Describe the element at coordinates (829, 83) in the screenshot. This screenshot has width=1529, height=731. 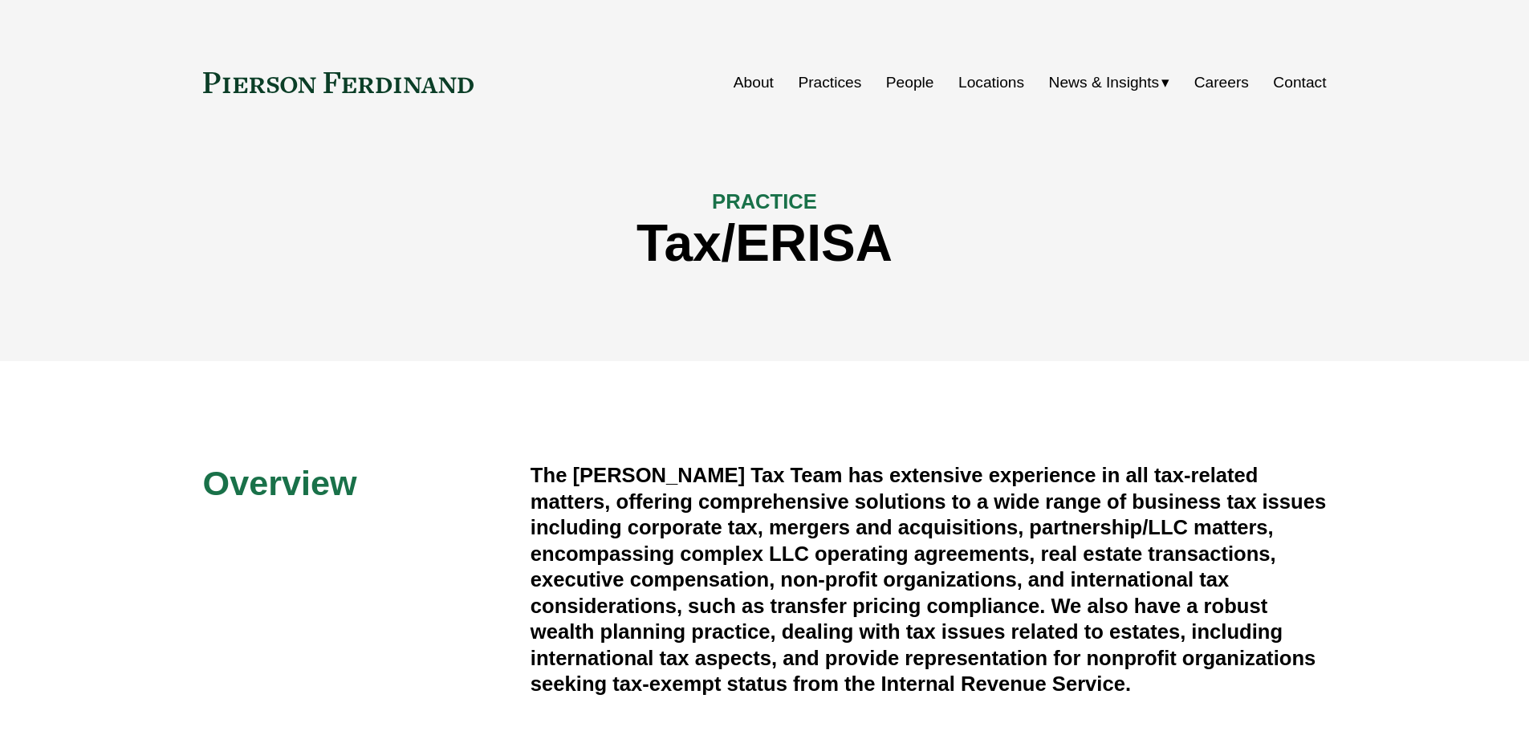
I see `a: Practices` at that location.